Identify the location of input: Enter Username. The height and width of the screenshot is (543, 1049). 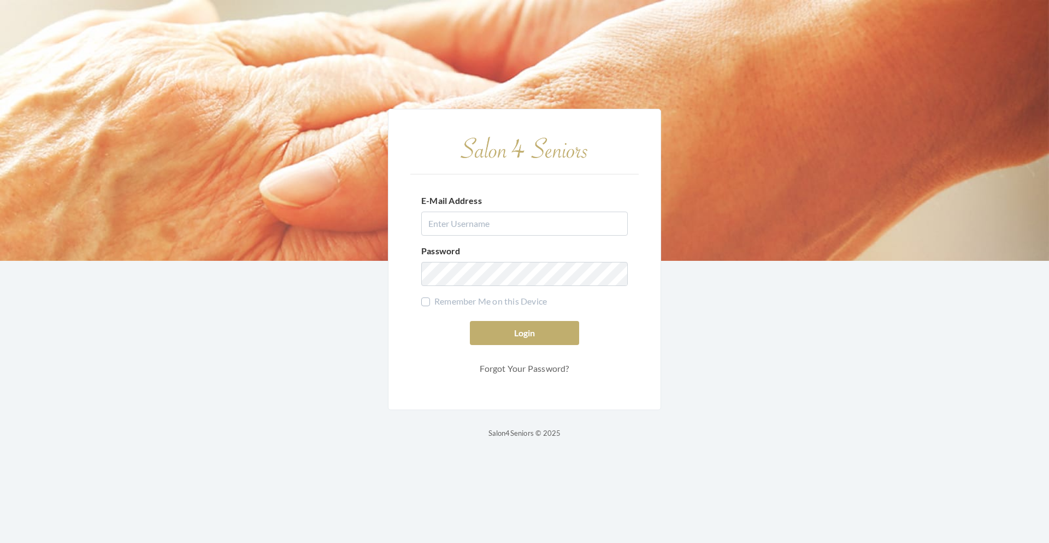
(525, 224).